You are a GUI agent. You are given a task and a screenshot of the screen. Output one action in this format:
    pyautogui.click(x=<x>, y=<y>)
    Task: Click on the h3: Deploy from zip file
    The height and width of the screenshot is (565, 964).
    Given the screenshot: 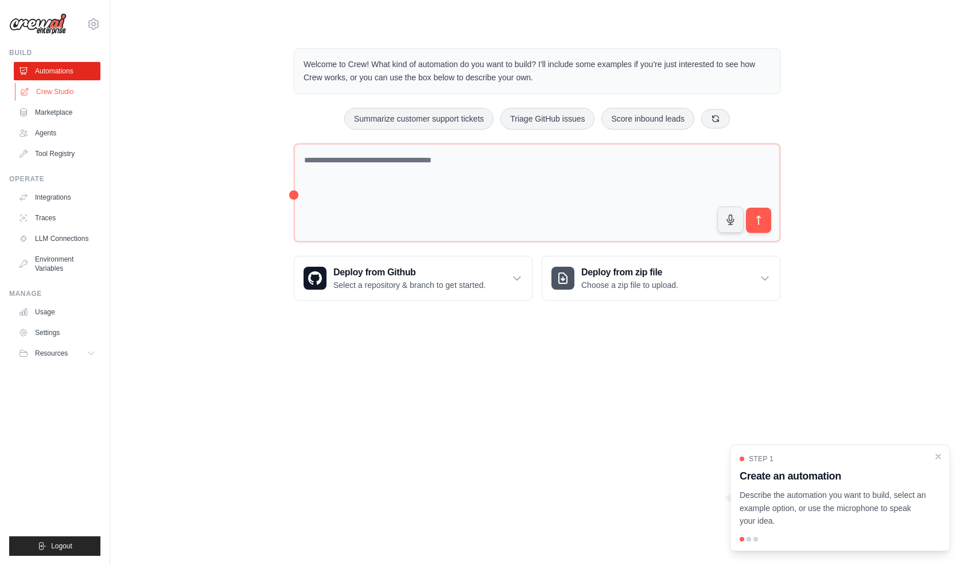 What is the action you would take?
    pyautogui.click(x=630, y=273)
    